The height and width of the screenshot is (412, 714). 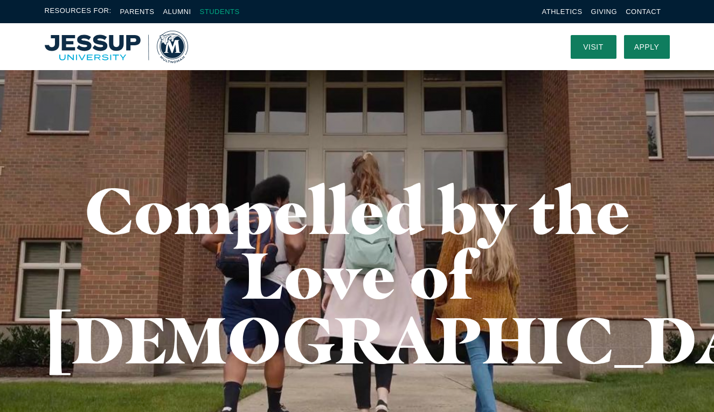 What do you see at coordinates (647, 47) in the screenshot?
I see `a: Apply` at bounding box center [647, 47].